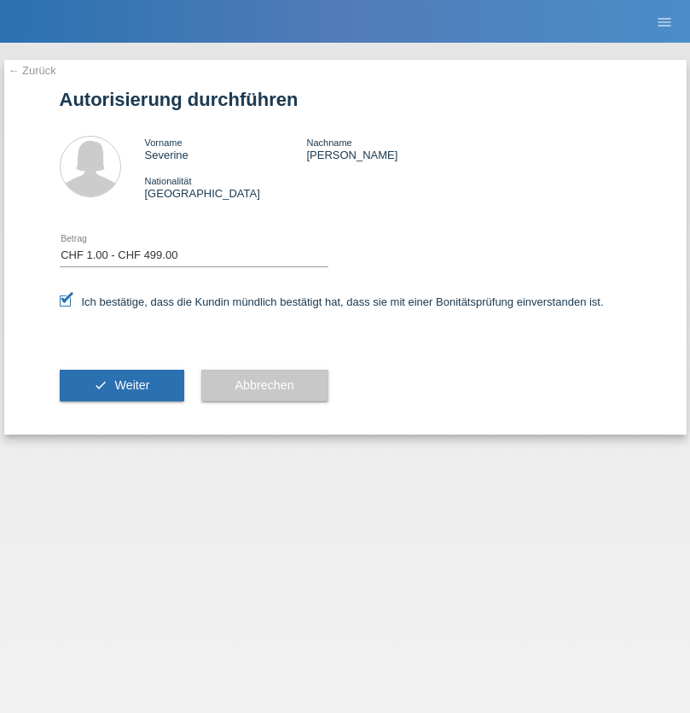 Image resolution: width=690 pixels, height=713 pixels. What do you see at coordinates (32, 70) in the screenshot?
I see `a: ← Zurück` at bounding box center [32, 70].